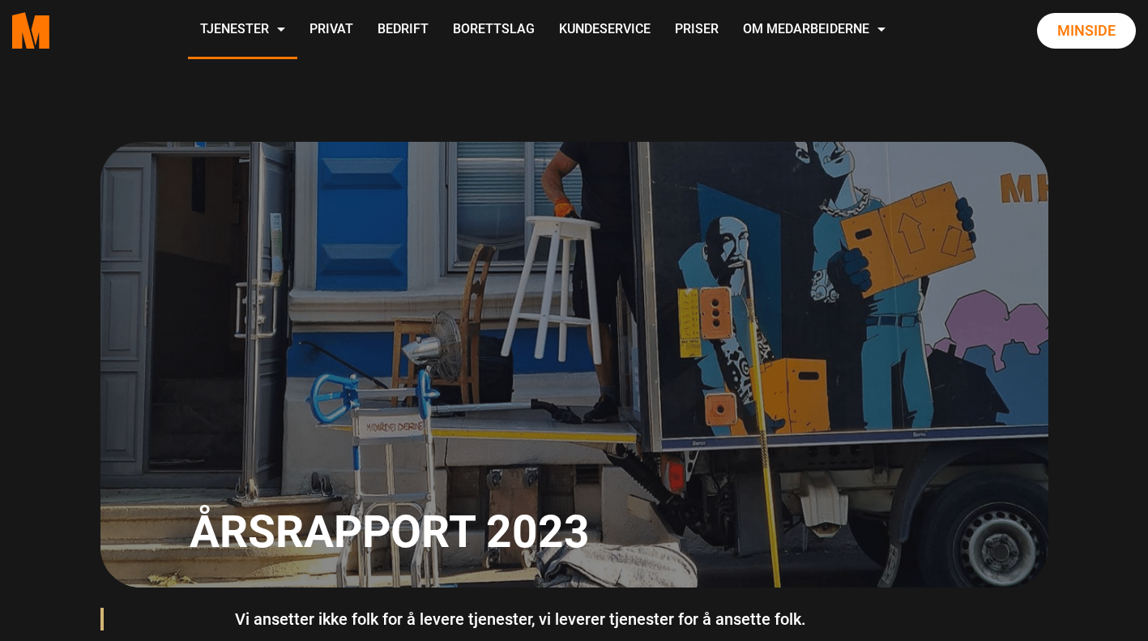 The image size is (1148, 641). What do you see at coordinates (331, 30) in the screenshot?
I see `a: Privat` at bounding box center [331, 30].